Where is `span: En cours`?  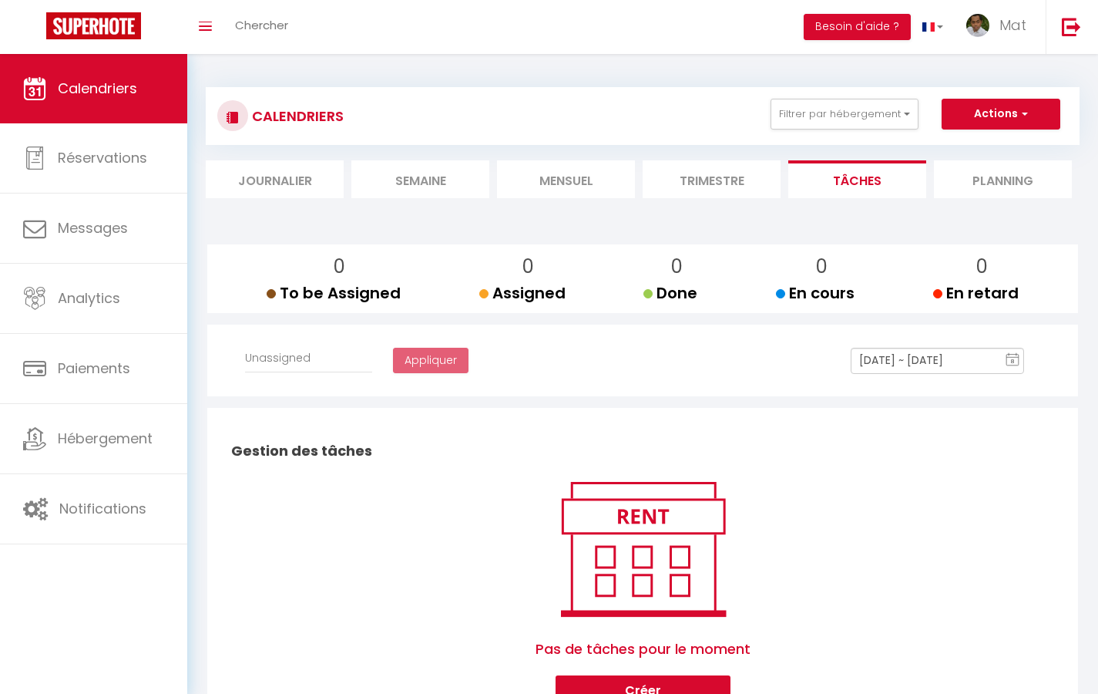 span: En cours is located at coordinates (816, 293).